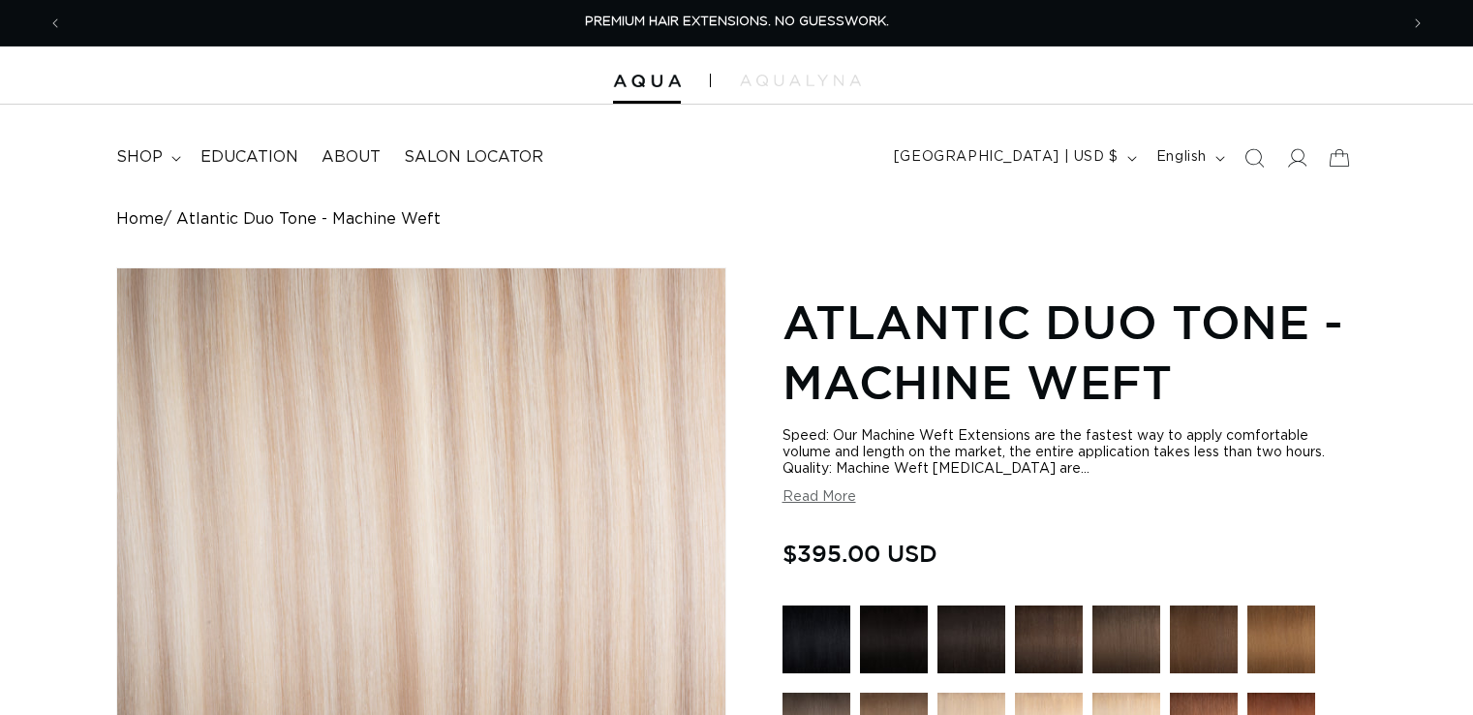  What do you see at coordinates (971, 644) in the screenshot?
I see `a: 1B Soft Black - Machine Weft` at bounding box center [971, 644].